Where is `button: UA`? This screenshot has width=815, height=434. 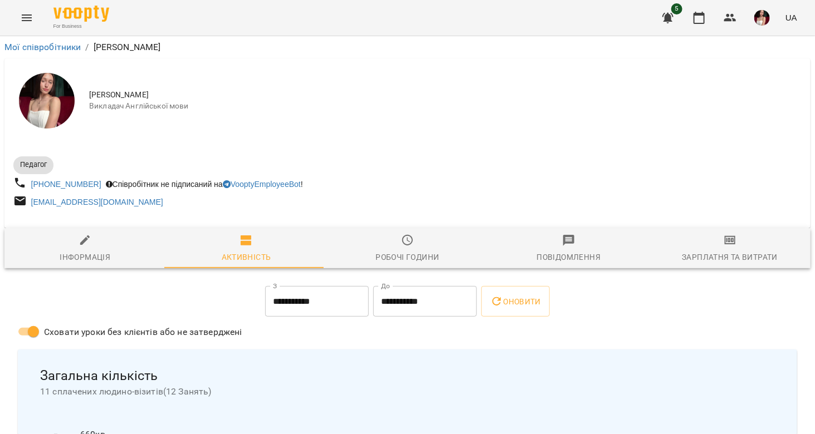
button: UA is located at coordinates (791, 17).